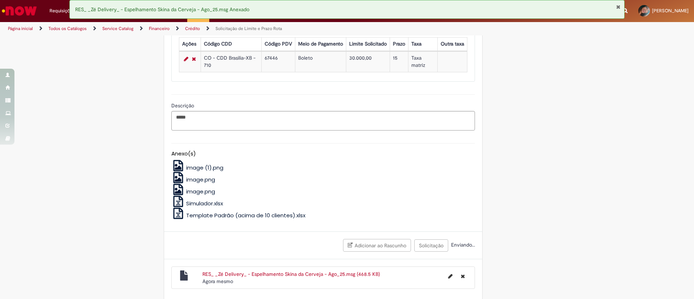 Image resolution: width=694 pixels, height=299 pixels. I want to click on a: Template Padrão (acima de 10 clientes).xlsx, so click(239, 215).